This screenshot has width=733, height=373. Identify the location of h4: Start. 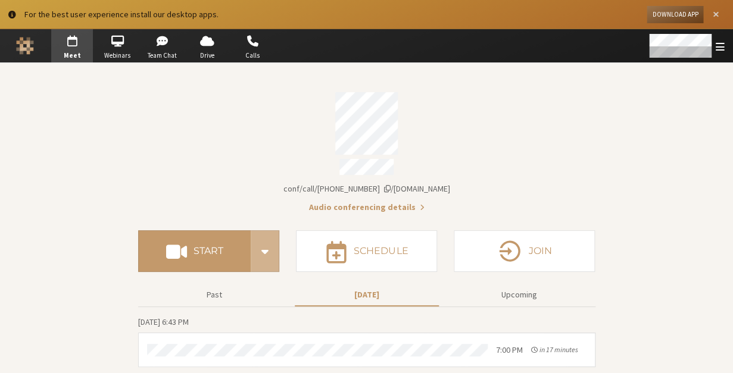
(208, 251).